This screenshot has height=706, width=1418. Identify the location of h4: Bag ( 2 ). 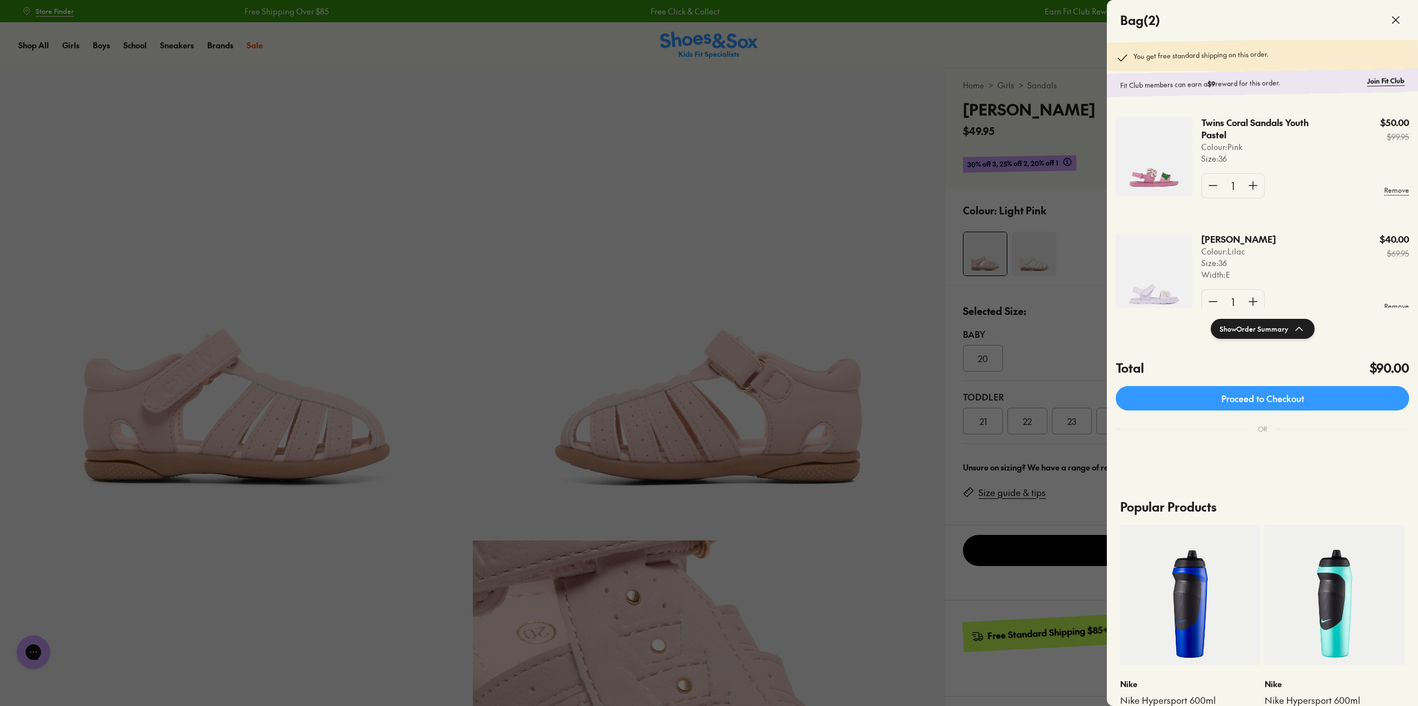
(1140, 20).